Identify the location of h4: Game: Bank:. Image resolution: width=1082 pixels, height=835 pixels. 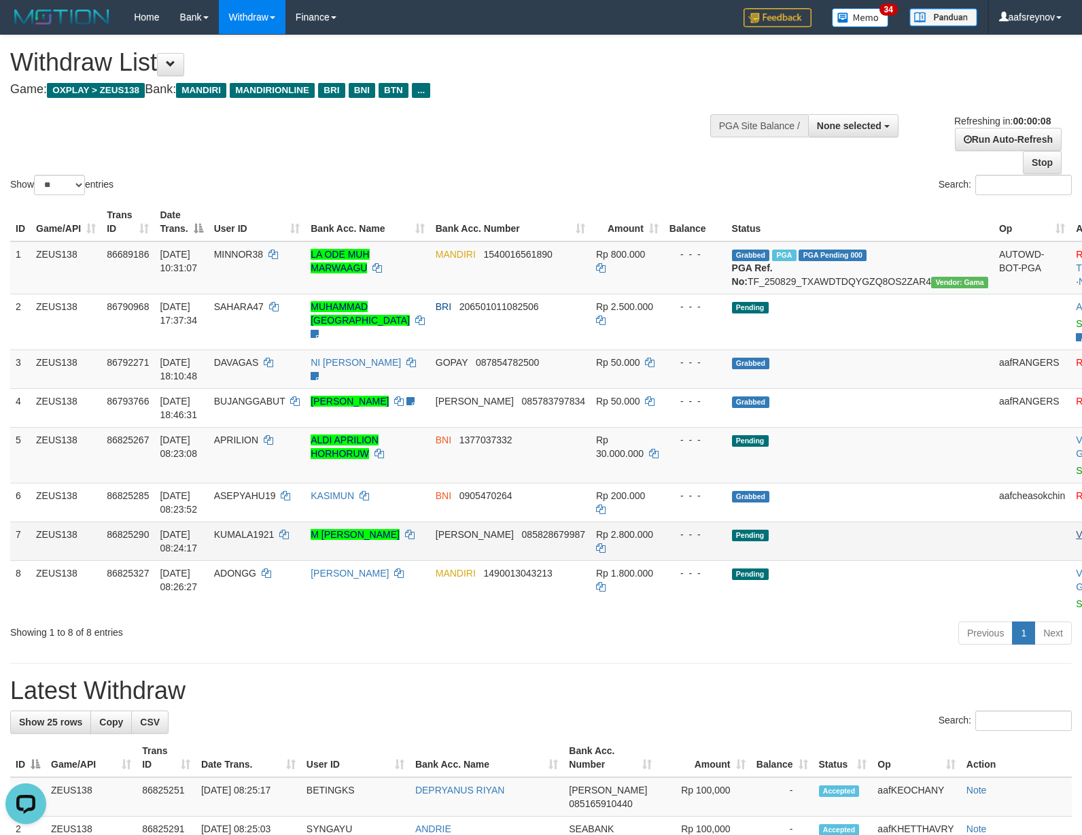
(359, 90).